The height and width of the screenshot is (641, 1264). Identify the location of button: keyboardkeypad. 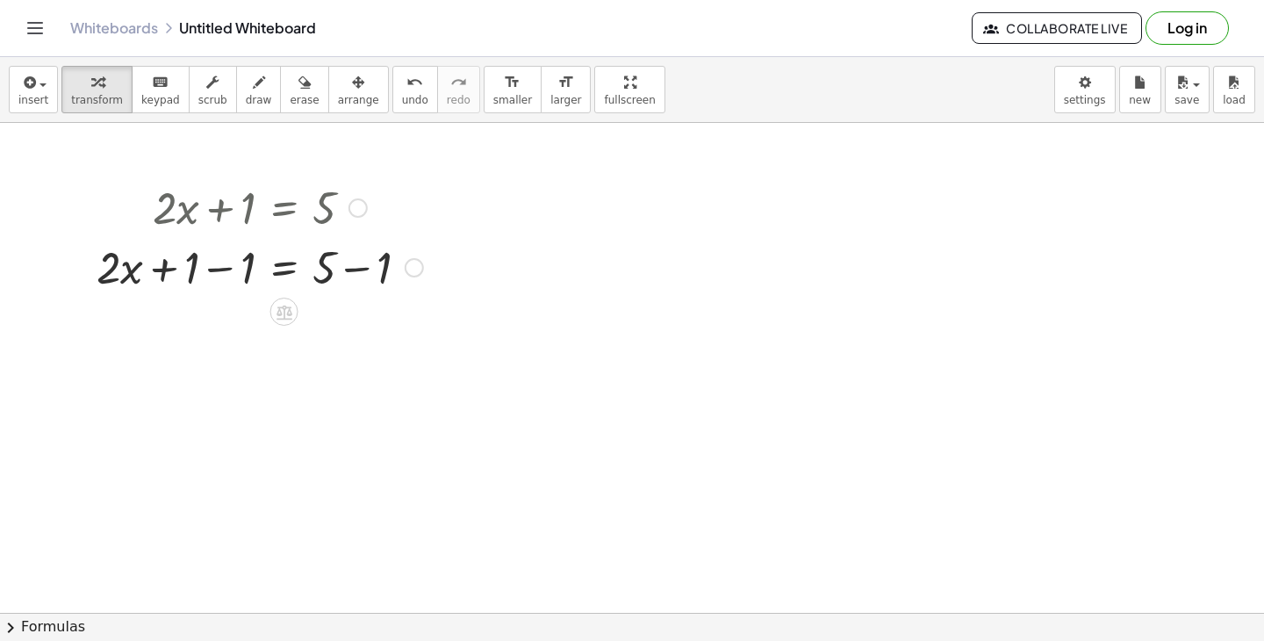
(161, 89).